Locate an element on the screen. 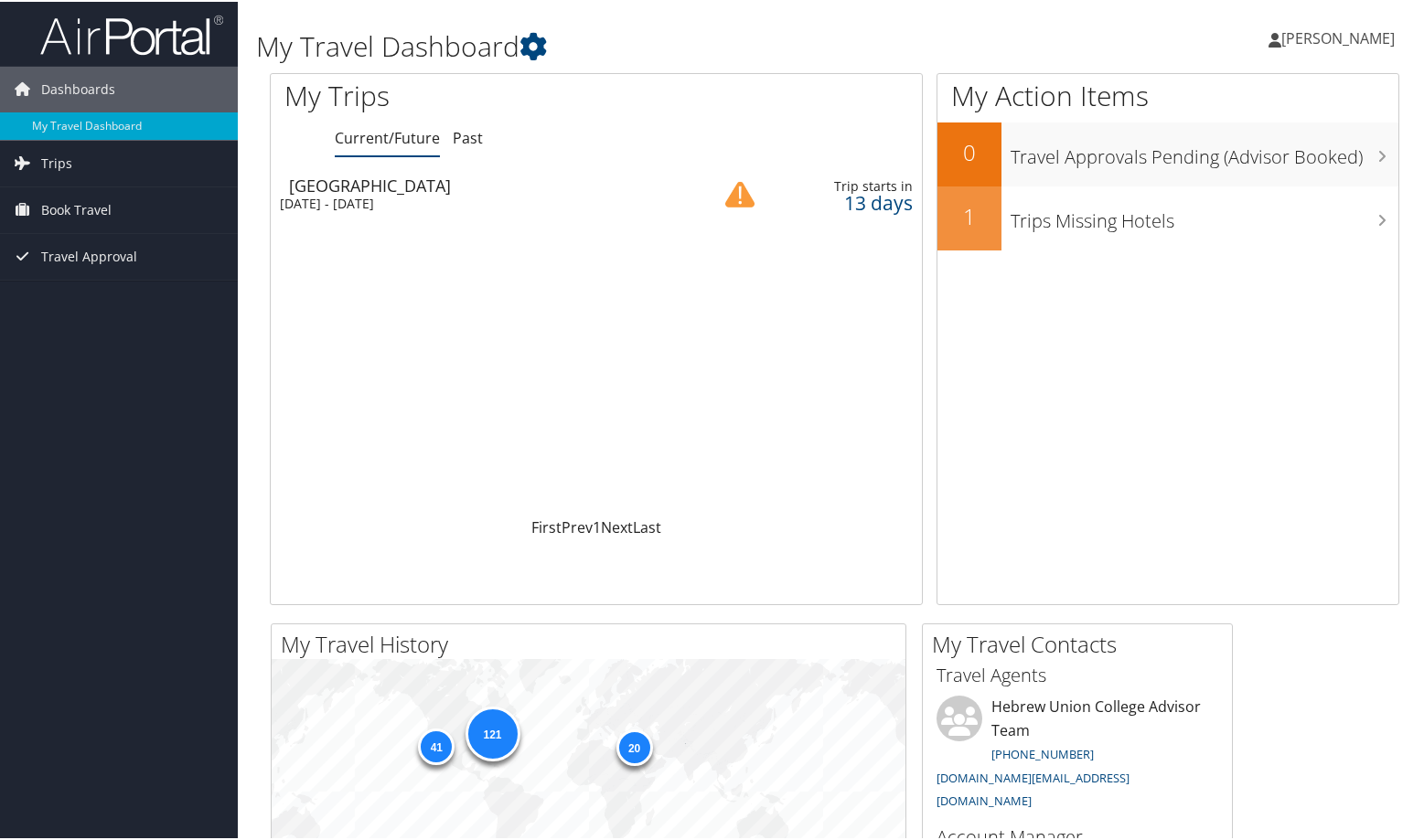 Image resolution: width=1424 pixels, height=840 pixels. span: Book Travel is located at coordinates (76, 209).